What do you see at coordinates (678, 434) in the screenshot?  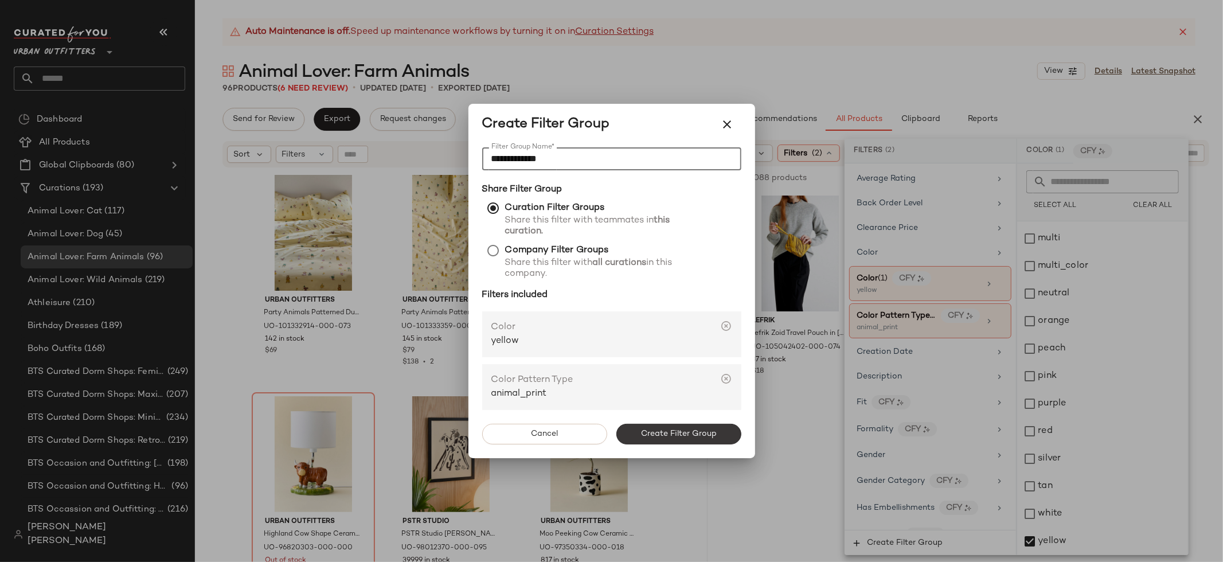 I see `span: Create Filter Group` at bounding box center [678, 434].